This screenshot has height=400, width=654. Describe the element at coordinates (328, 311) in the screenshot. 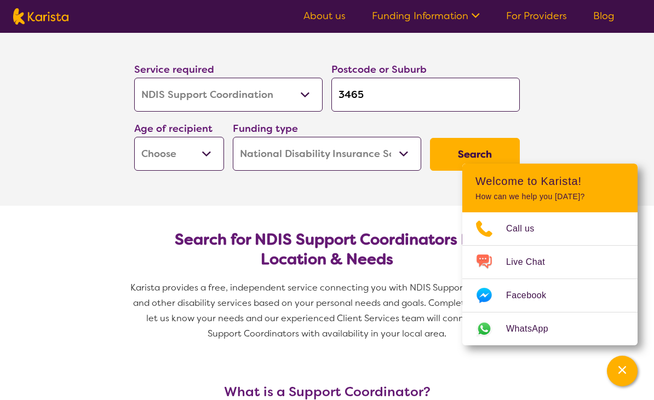

I see `span: Karista provides a free, independent service connecting you with NDIS Support Coordinators and ot...` at that location.